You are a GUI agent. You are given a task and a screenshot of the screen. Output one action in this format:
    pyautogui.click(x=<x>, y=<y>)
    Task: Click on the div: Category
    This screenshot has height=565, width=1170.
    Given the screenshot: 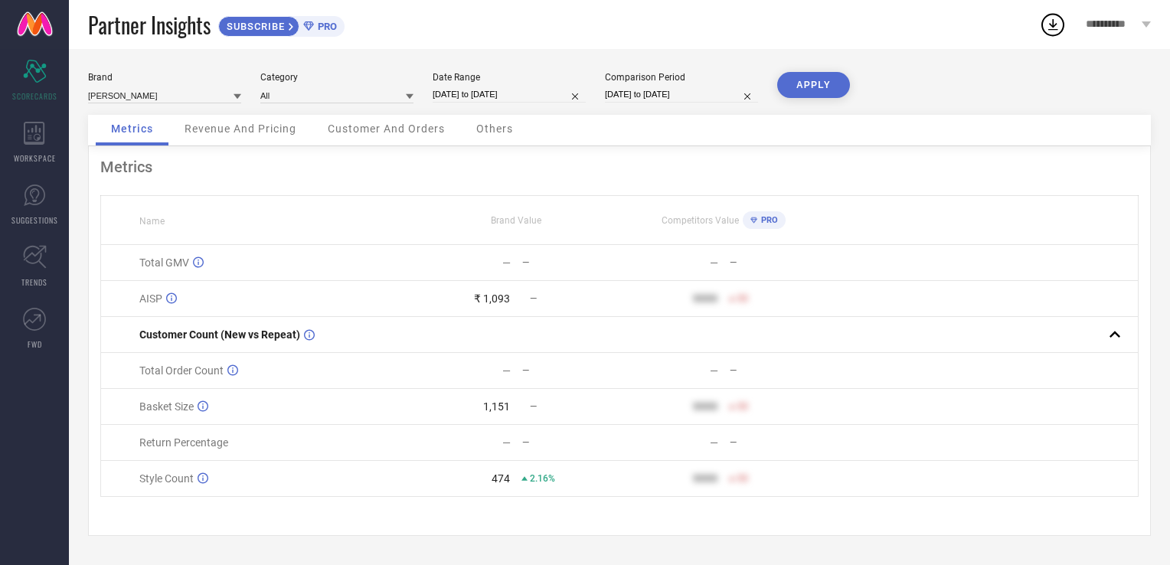 What is the action you would take?
    pyautogui.click(x=337, y=77)
    